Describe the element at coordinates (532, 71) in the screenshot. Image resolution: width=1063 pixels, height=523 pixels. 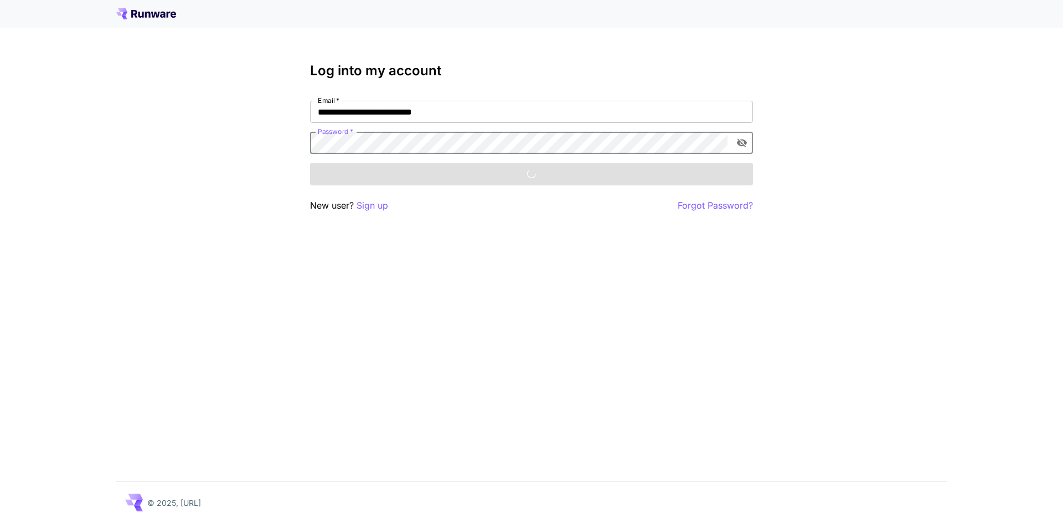
I see `h3: Log into my account` at that location.